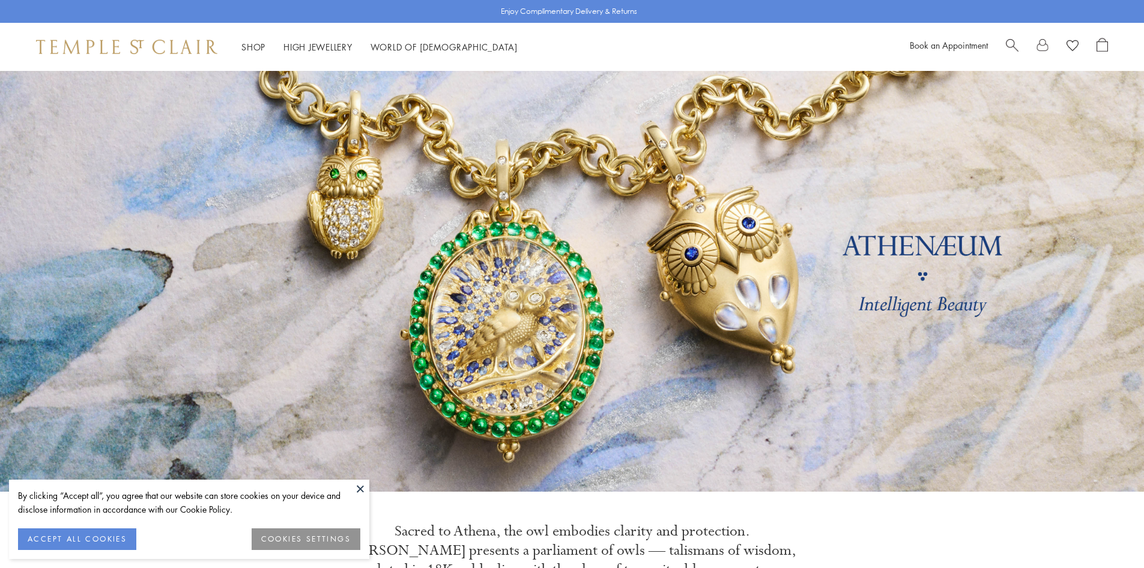 The image size is (1144, 568). Describe the element at coordinates (189, 502) in the screenshot. I see `div: By clicking “Accept all”, you agree that our website can store cookies on your device and disclos...` at that location.